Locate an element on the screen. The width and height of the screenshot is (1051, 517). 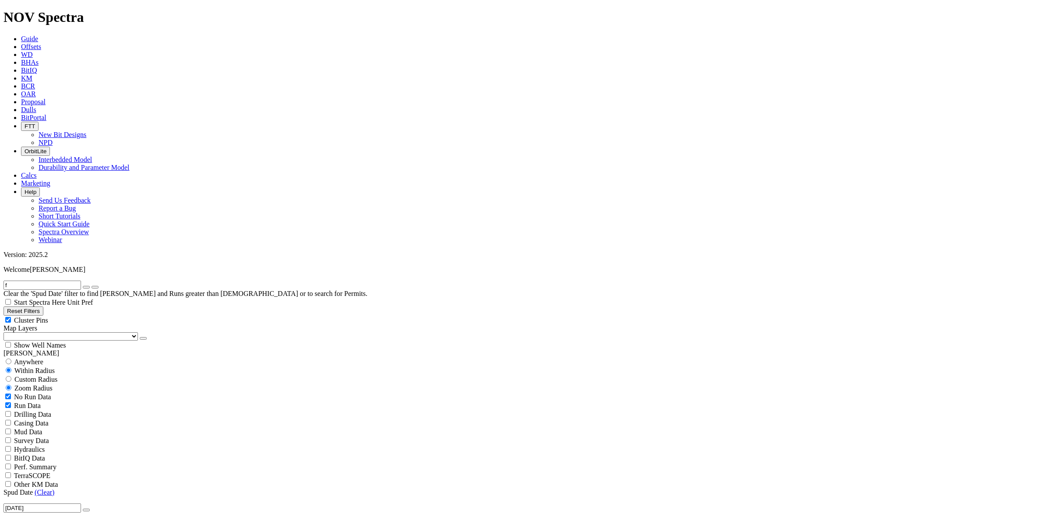
a: Offsets is located at coordinates (31, 46).